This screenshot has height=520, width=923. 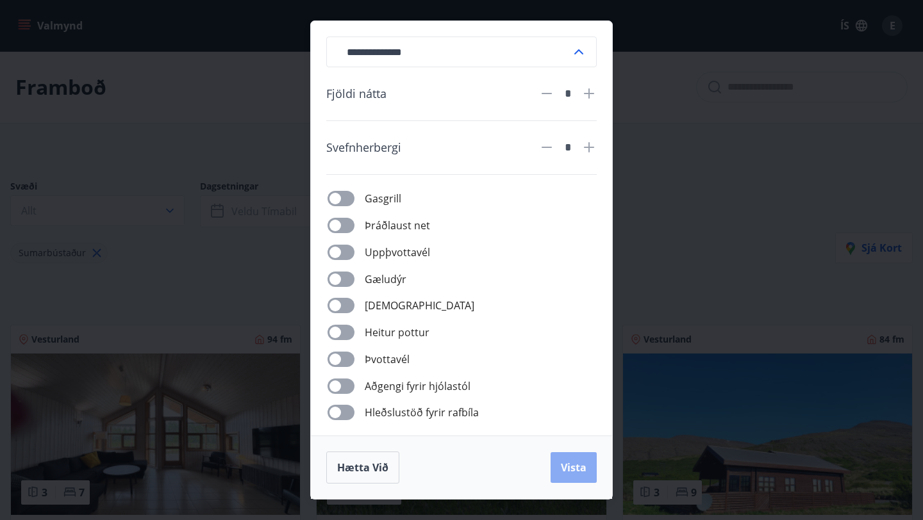 I want to click on span: Gæludýr, so click(x=385, y=279).